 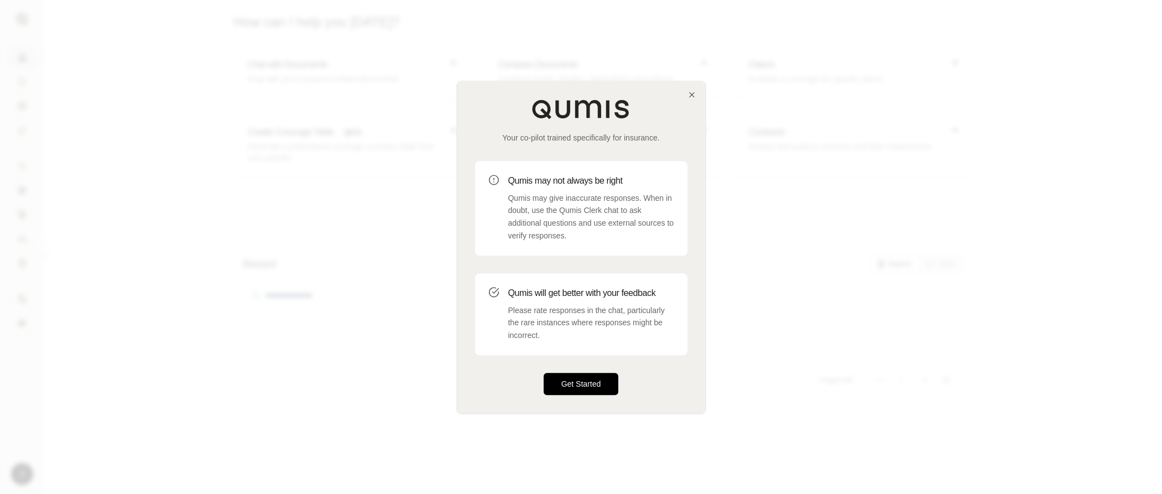 I want to click on p: Please rate responses in the chat, particularly the rare instances where responses might be incor..., so click(x=591, y=323).